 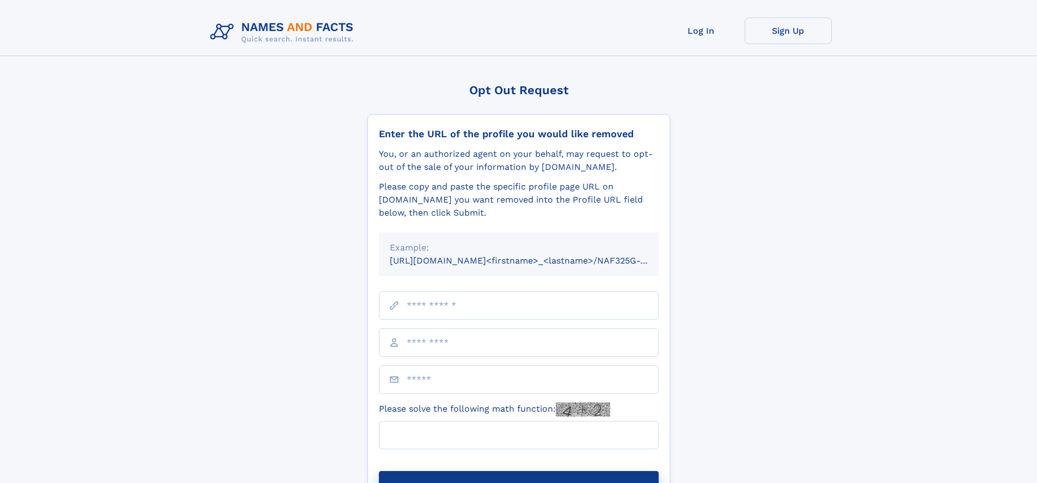 What do you see at coordinates (788, 30) in the screenshot?
I see `a: Sign Up` at bounding box center [788, 30].